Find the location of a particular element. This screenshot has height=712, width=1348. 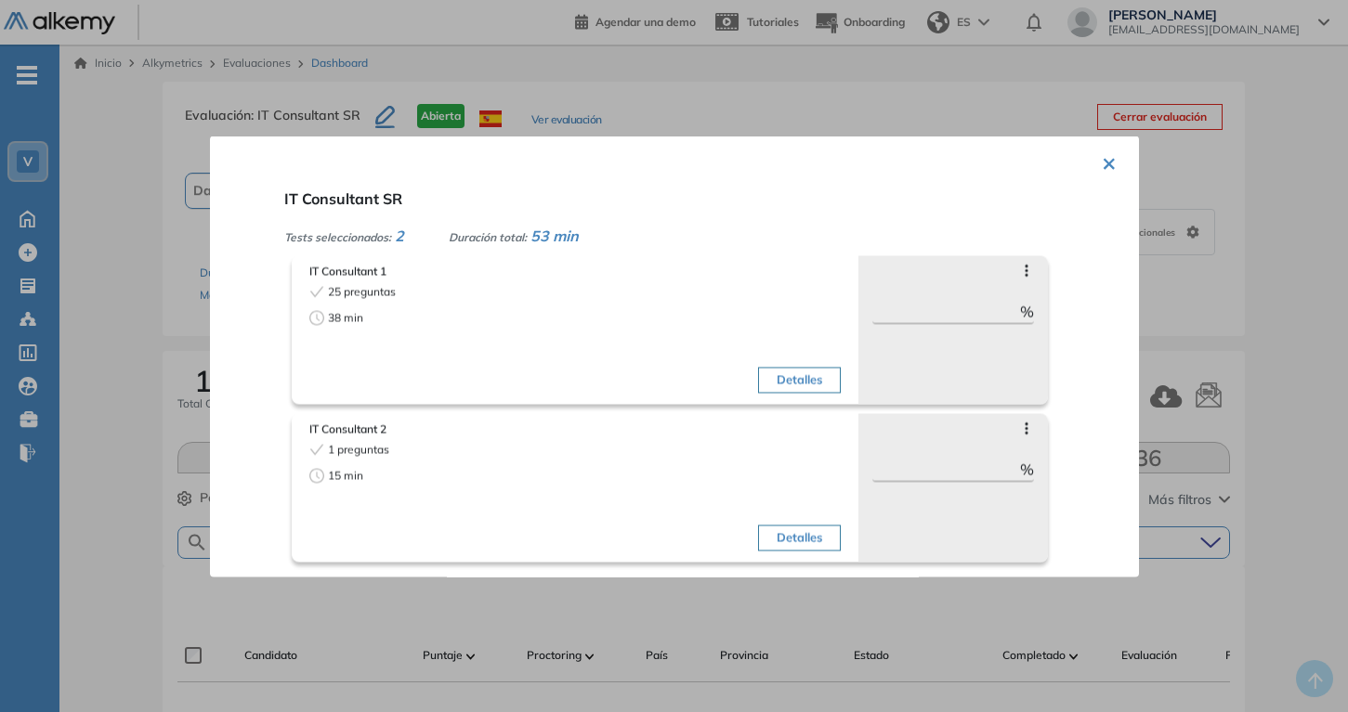

span: IT Consultant SR is located at coordinates (343, 198).